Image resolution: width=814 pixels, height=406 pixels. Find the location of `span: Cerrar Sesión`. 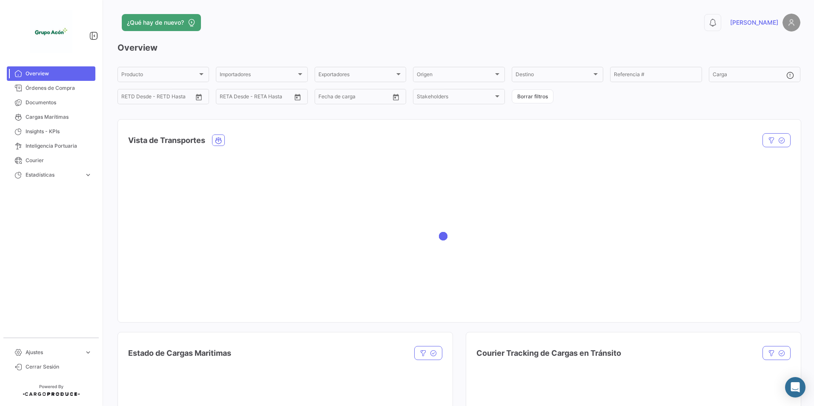

span: Cerrar Sesión is located at coordinates (59, 367).